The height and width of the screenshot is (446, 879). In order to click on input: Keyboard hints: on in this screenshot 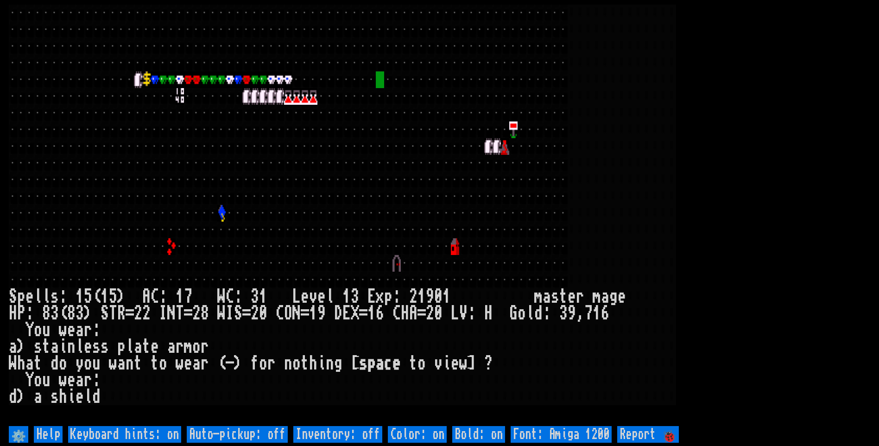, I will do `click(125, 434)`.